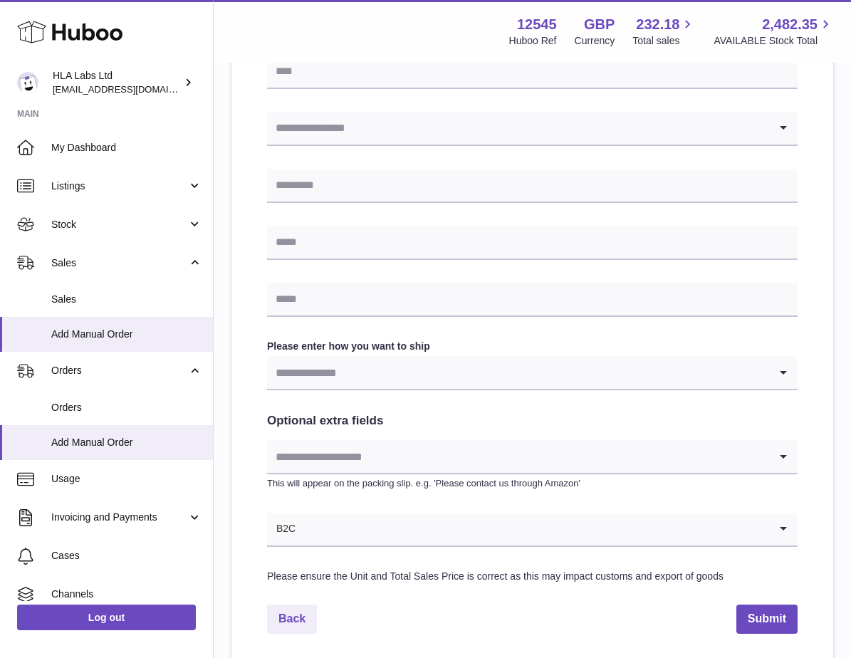 Image resolution: width=851 pixels, height=658 pixels. What do you see at coordinates (664, 41) in the screenshot?
I see `span: Total sales` at bounding box center [664, 41].